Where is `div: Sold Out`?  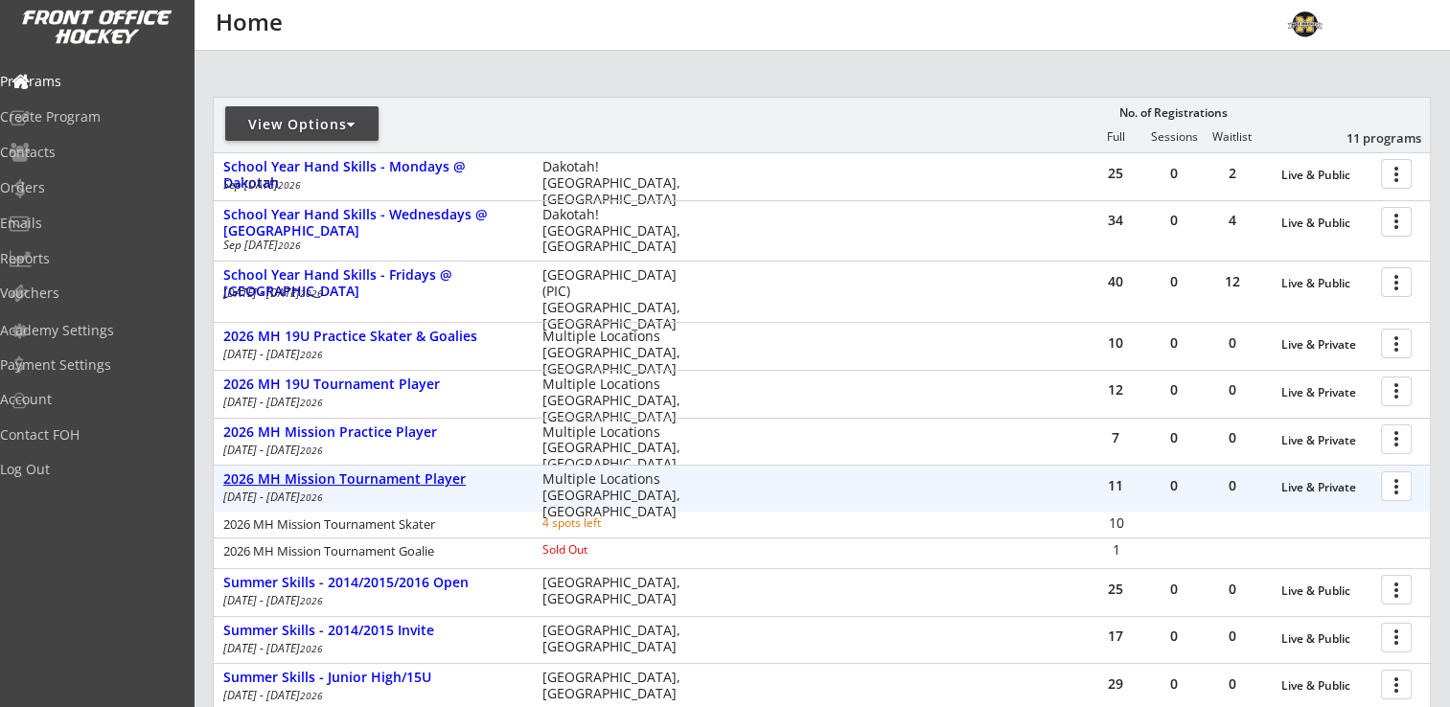 div: Sold Out is located at coordinates (604, 550).